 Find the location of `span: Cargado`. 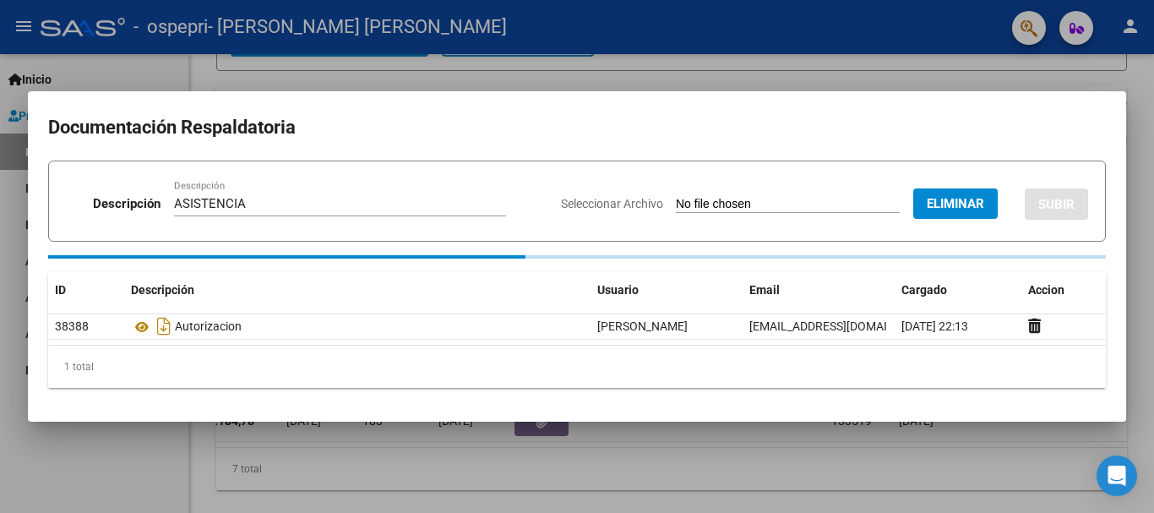

span: Cargado is located at coordinates (924, 290).